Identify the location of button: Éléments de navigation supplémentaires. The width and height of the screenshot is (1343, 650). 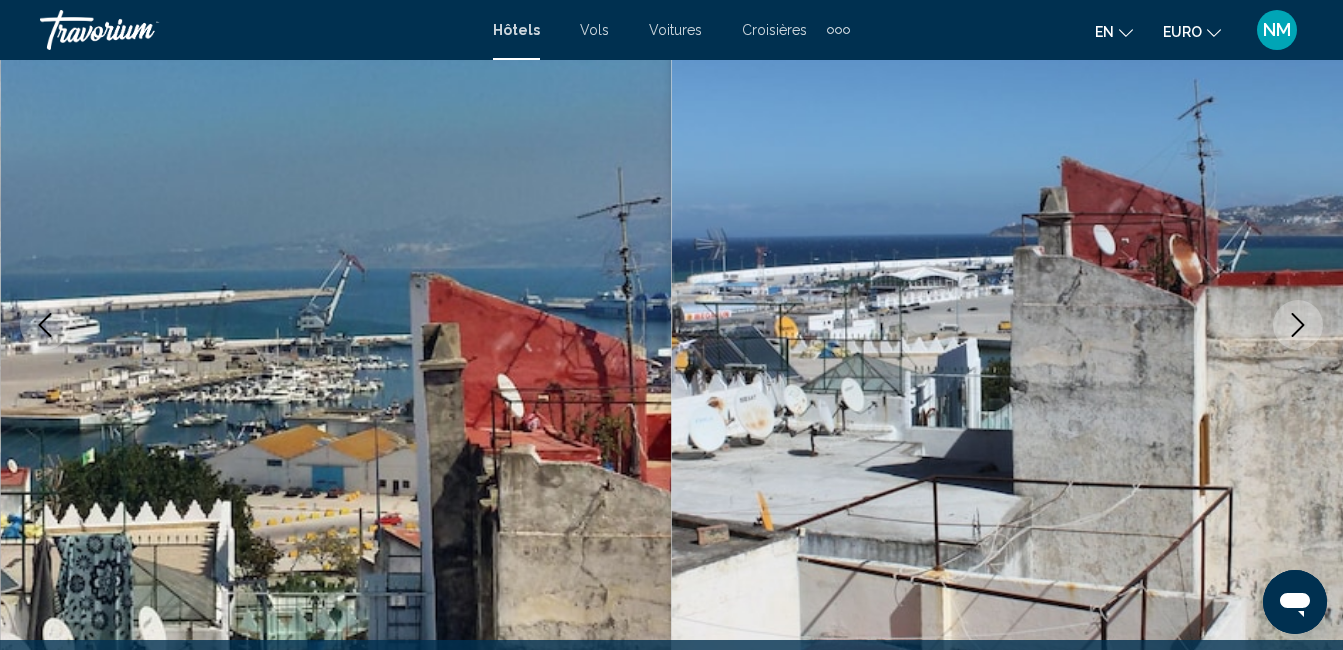
(838, 30).